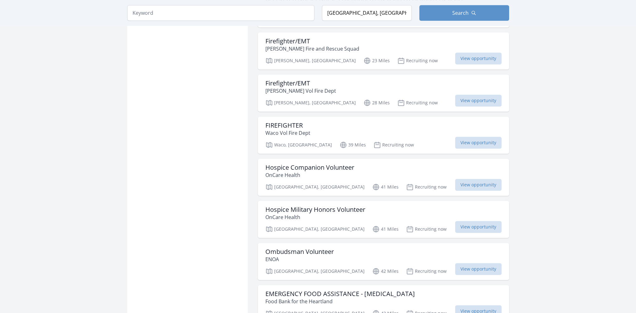 Image resolution: width=636 pixels, height=313 pixels. I want to click on p: 23 Miles, so click(377, 61).